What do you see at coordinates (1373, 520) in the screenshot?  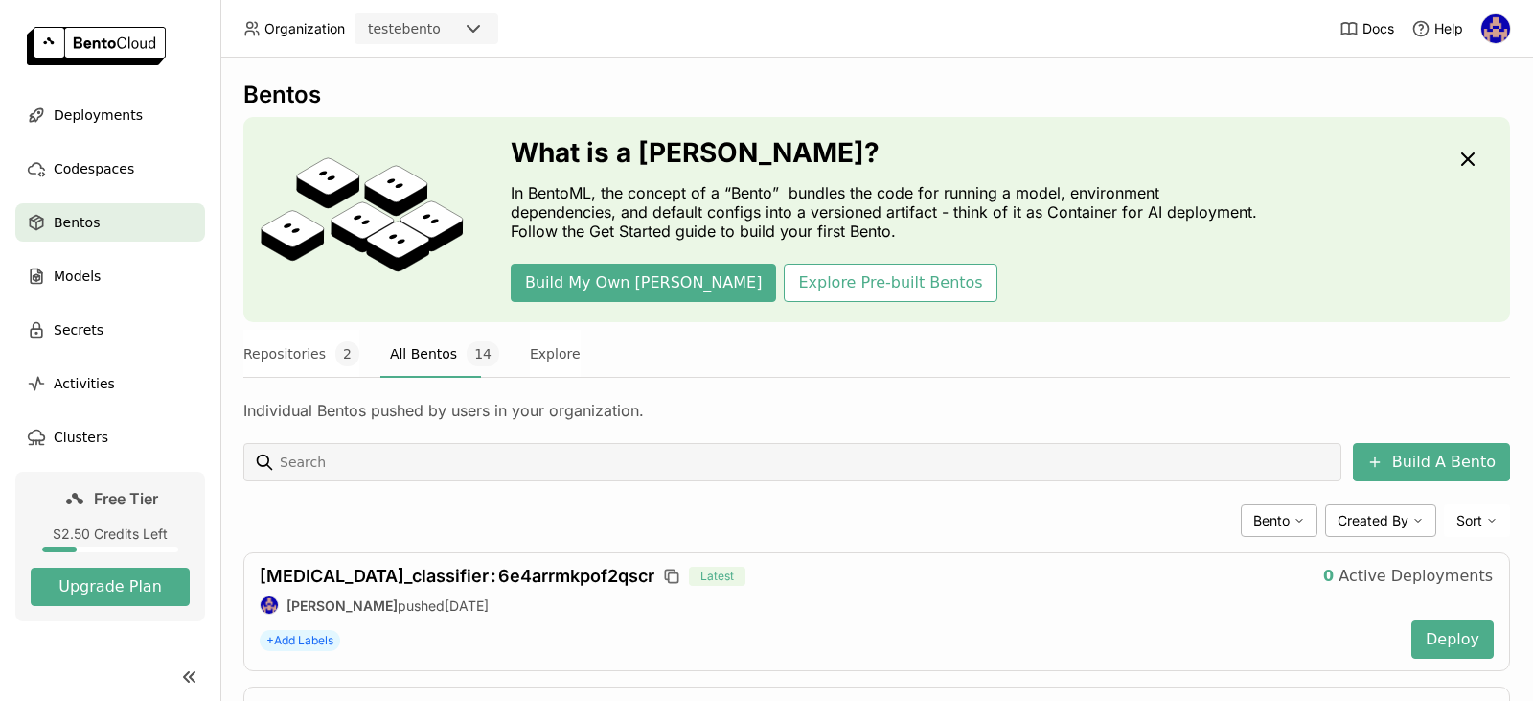 I see `span: Created By` at bounding box center [1373, 520].